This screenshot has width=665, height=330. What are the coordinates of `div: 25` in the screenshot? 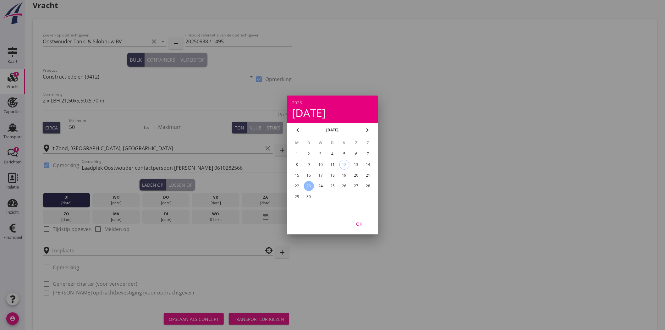 It's located at (333, 186).